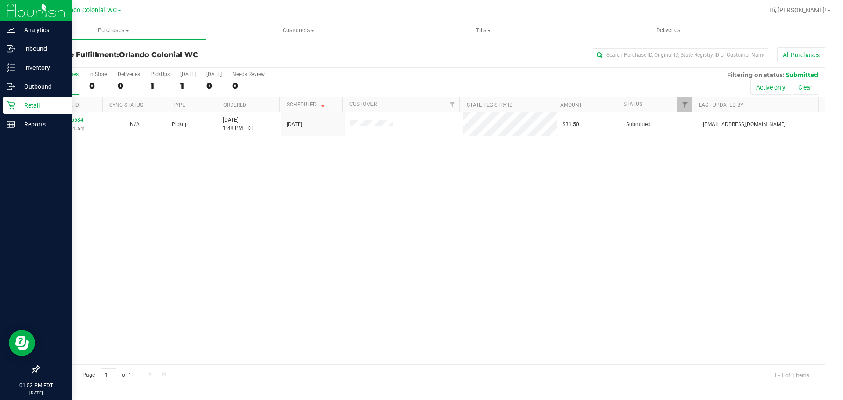  What do you see at coordinates (668, 30) in the screenshot?
I see `span: Deliveries` at bounding box center [668, 30].